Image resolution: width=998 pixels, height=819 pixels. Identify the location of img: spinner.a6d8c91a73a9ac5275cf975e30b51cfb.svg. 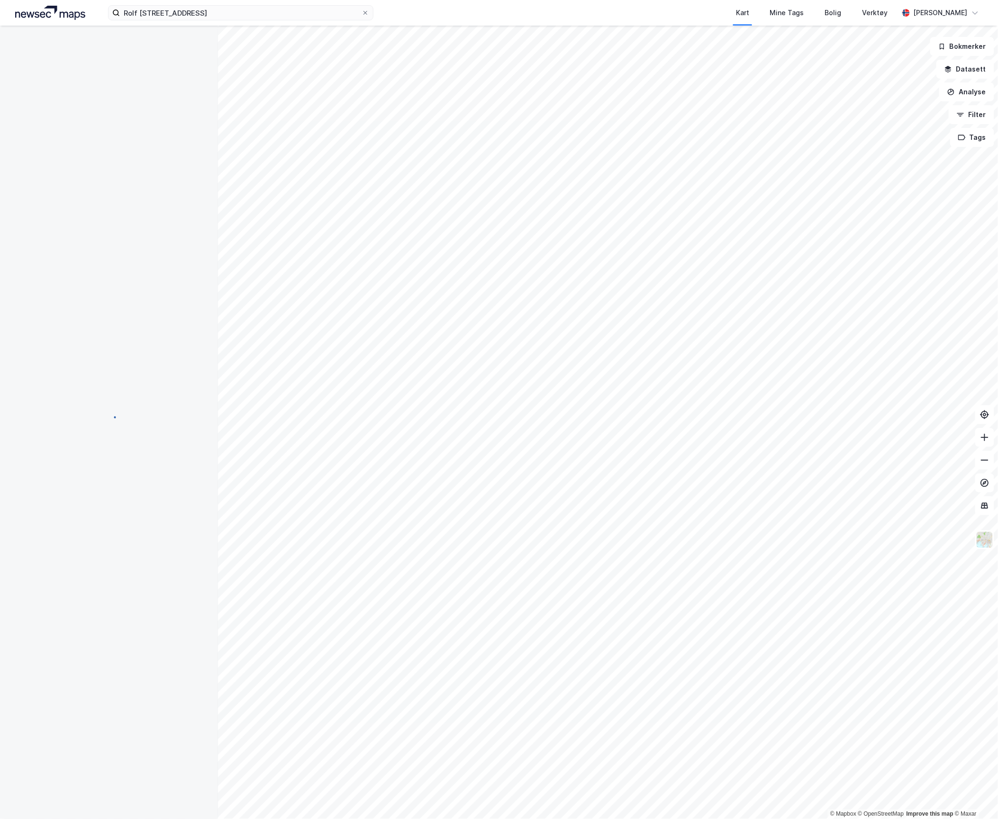
(109, 417).